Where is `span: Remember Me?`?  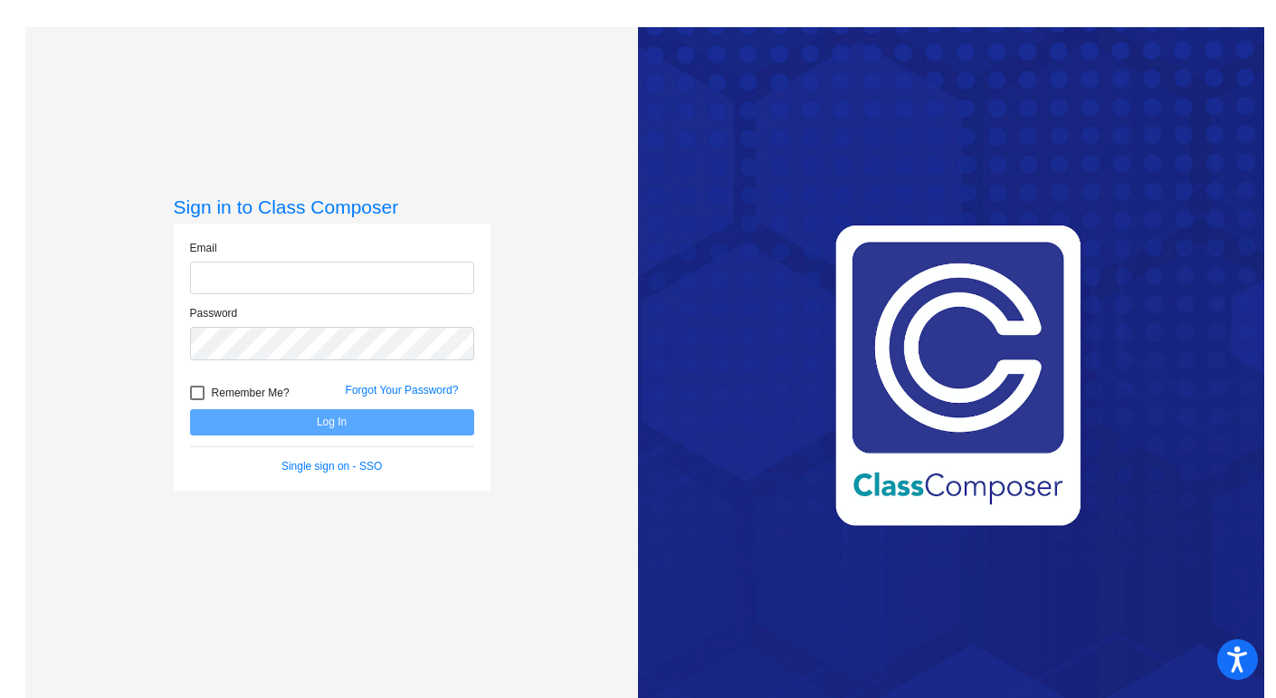 span: Remember Me? is located at coordinates (251, 393).